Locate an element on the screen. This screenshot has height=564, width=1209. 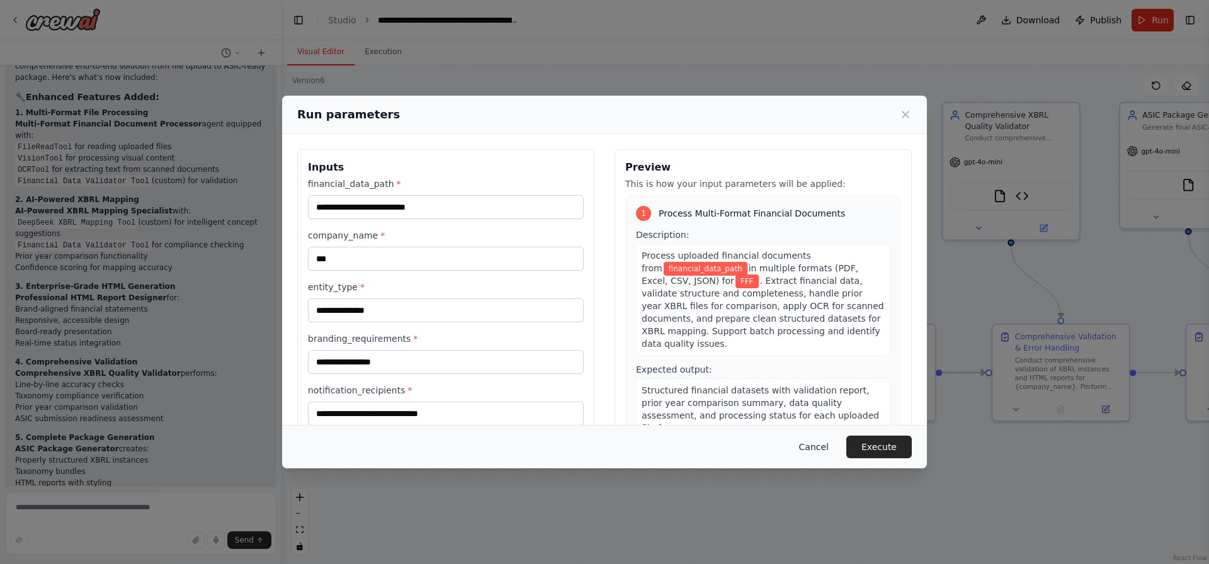
label: company_name is located at coordinates (446, 236).